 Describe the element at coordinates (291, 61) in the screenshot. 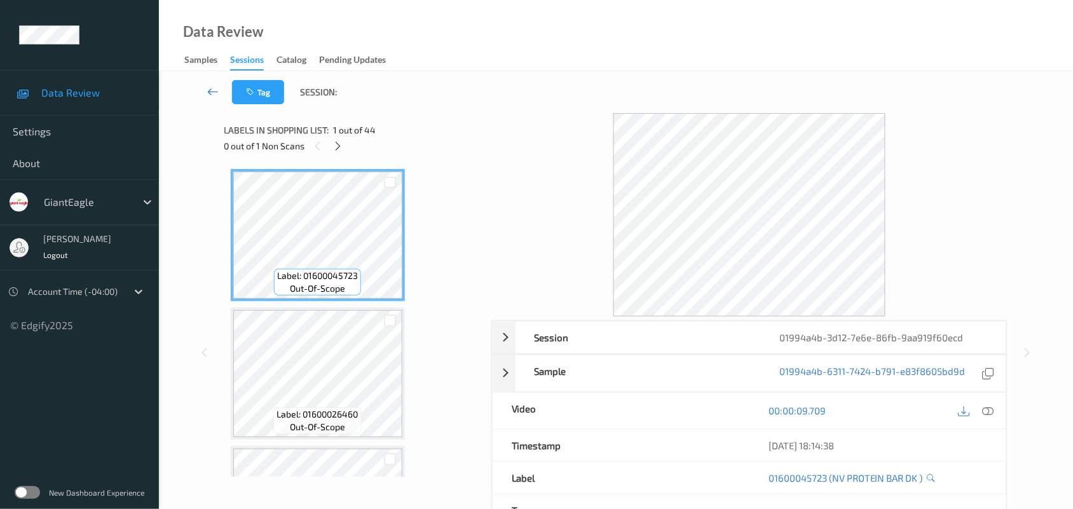

I see `div: Catalog` at that location.